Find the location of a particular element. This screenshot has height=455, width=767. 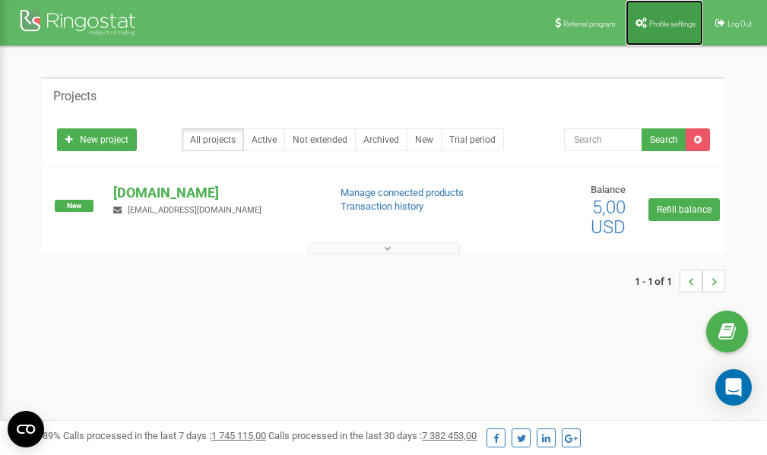

a: Transaction history is located at coordinates (382, 206).